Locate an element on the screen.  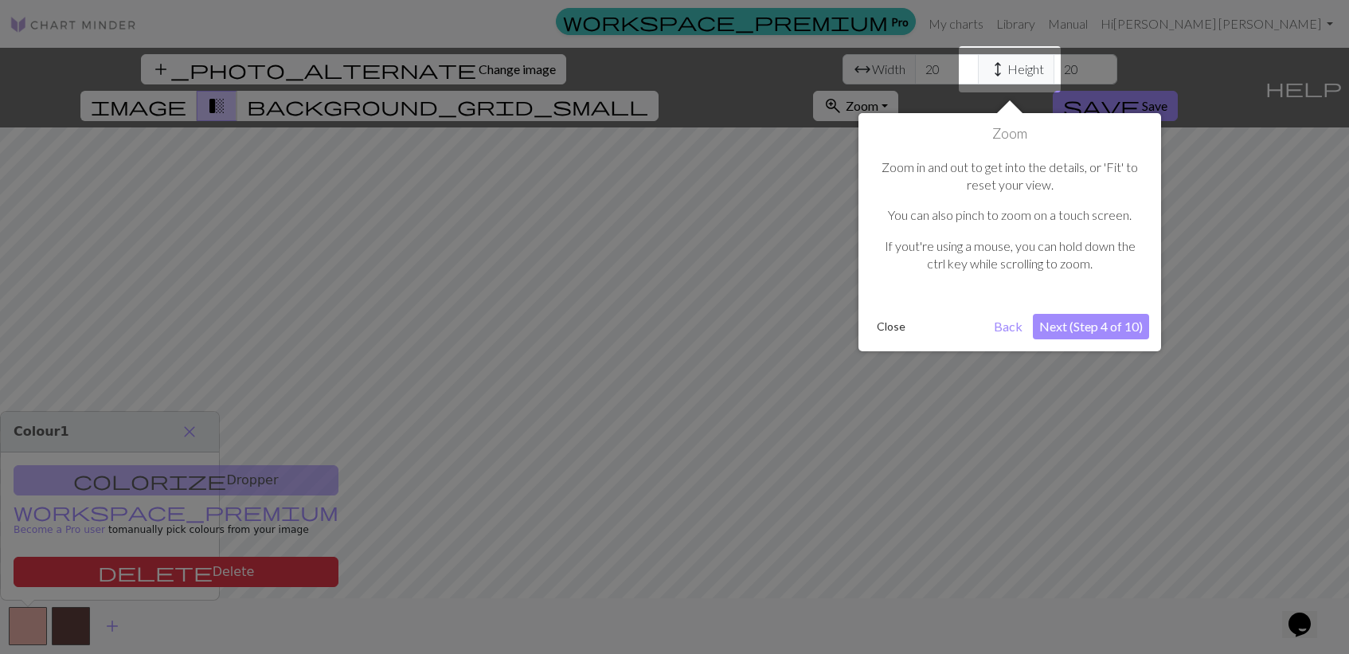
button: Back is located at coordinates (1008, 326).